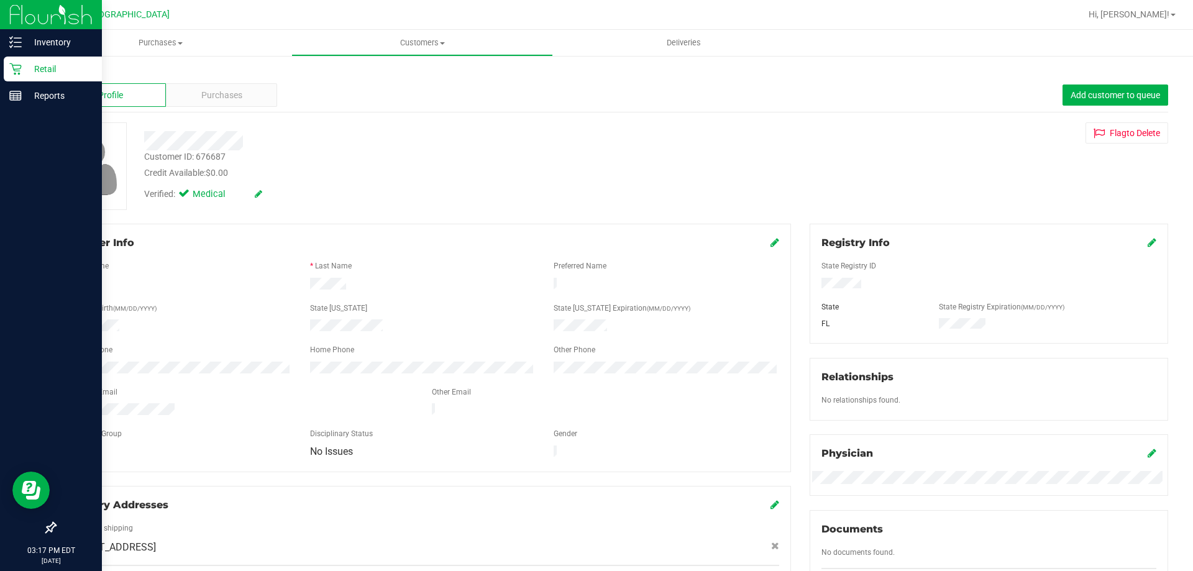 The width and height of the screenshot is (1193, 571). I want to click on inline-svg: Retail, so click(16, 69).